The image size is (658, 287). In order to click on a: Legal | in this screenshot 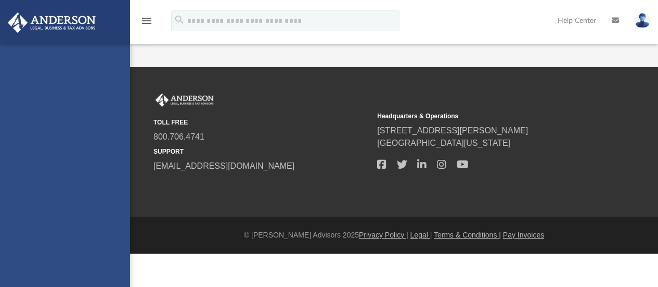, I will do `click(421, 235)`.